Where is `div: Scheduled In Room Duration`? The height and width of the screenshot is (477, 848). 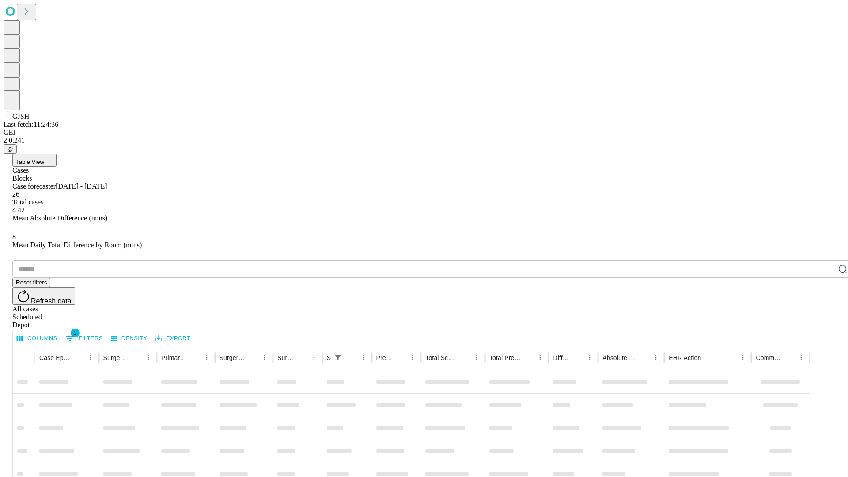
div: Scheduled In Room Duration is located at coordinates (329, 358).